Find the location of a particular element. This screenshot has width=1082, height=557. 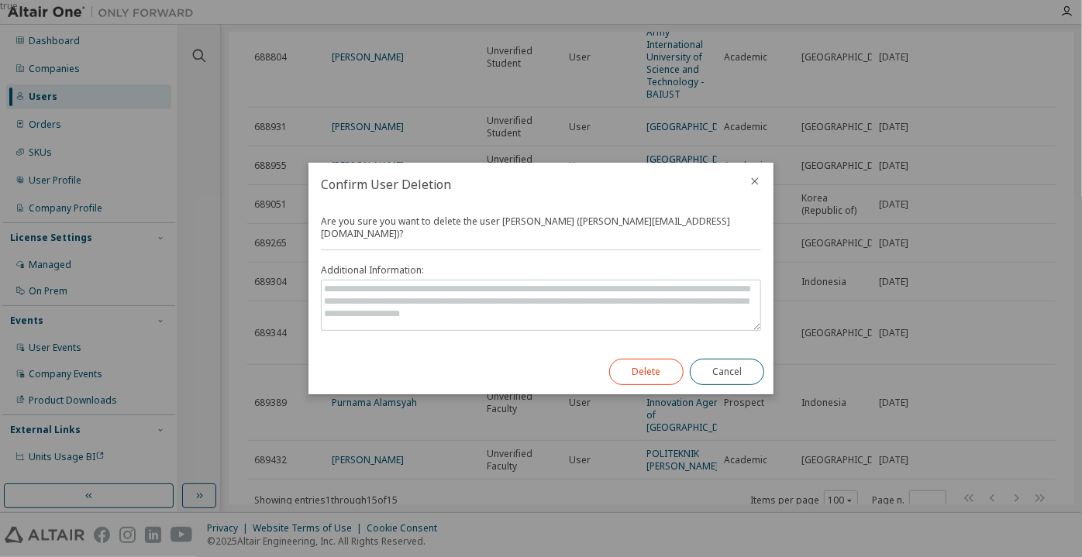

button: close is located at coordinates (755, 181).